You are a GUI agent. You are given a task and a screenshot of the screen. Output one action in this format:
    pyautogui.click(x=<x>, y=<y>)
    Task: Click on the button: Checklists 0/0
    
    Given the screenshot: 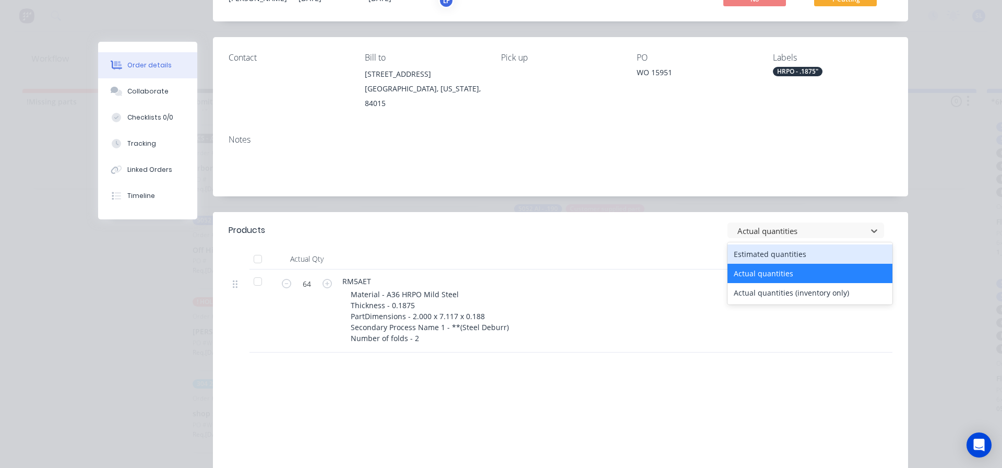 What is the action you would take?
    pyautogui.click(x=148, y=117)
    